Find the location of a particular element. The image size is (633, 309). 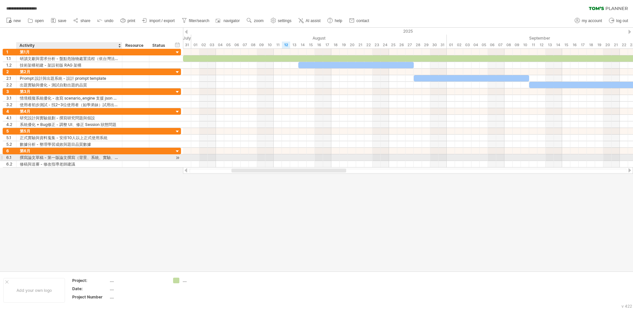

div: 情境模擬系統優化 - 改寫 scenario_engine 支援 json 自動載入 is located at coordinates (69, 98).